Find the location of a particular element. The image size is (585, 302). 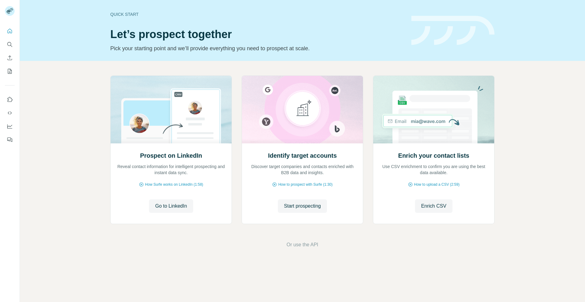

h2: Identify target accounts is located at coordinates (303, 156).